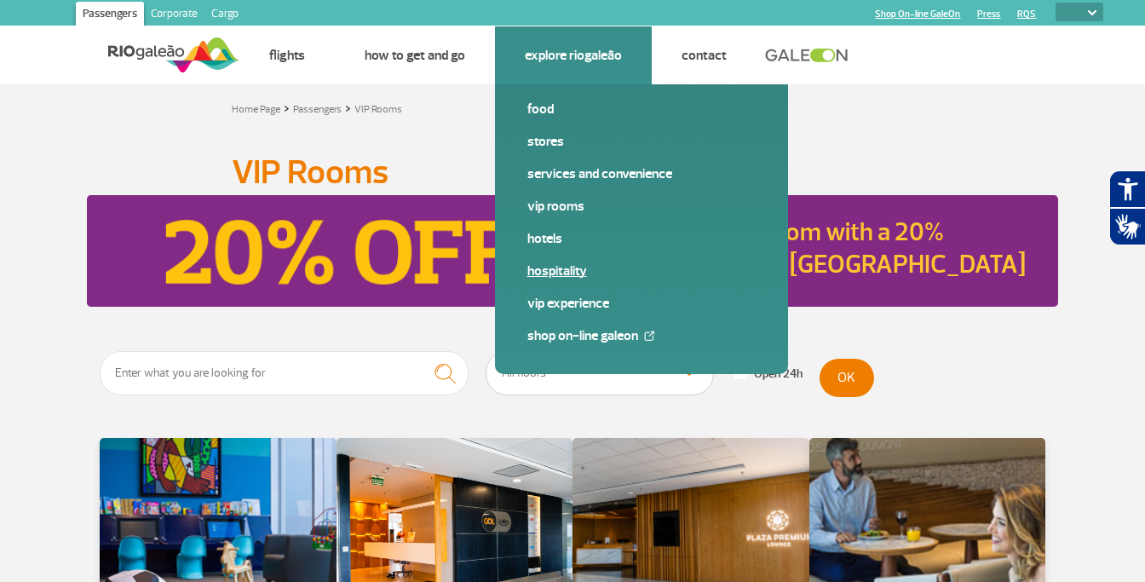 The height and width of the screenshot is (582, 1145). Describe the element at coordinates (1127, 227) in the screenshot. I see `button: Abrir tradutor de língua de sinais.` at that location.